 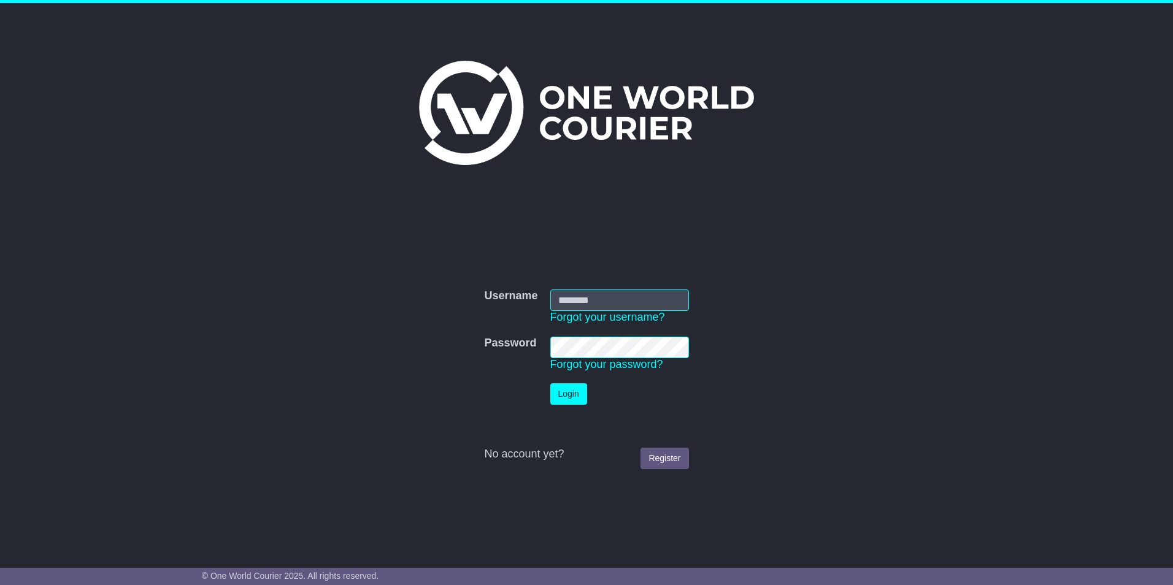 I want to click on button: Login, so click(x=569, y=394).